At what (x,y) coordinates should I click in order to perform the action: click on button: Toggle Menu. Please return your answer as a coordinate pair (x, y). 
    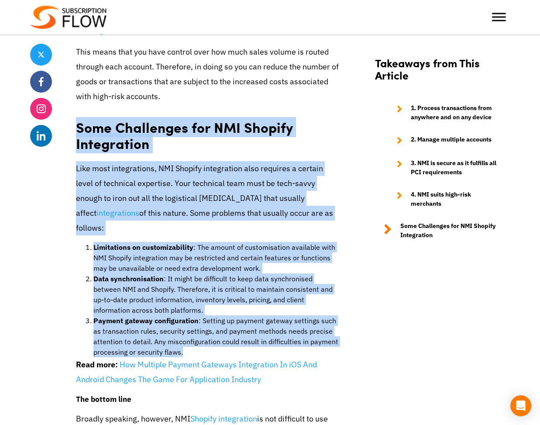
    Looking at the image, I should click on (499, 17).